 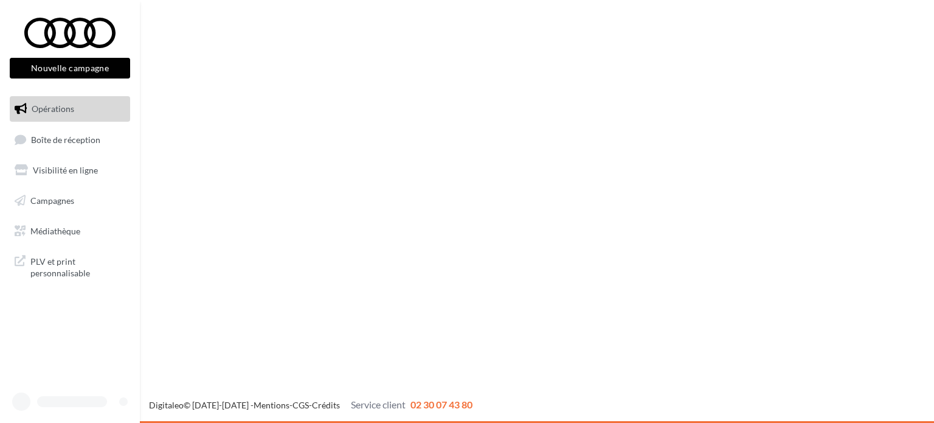 I want to click on span: Service client, so click(x=378, y=404).